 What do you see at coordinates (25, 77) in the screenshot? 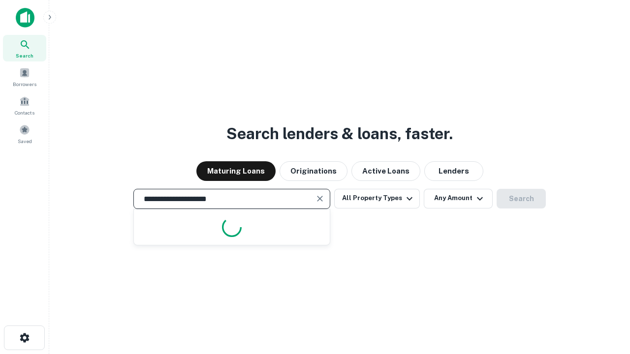
I see `a: Borrowers` at bounding box center [25, 77].